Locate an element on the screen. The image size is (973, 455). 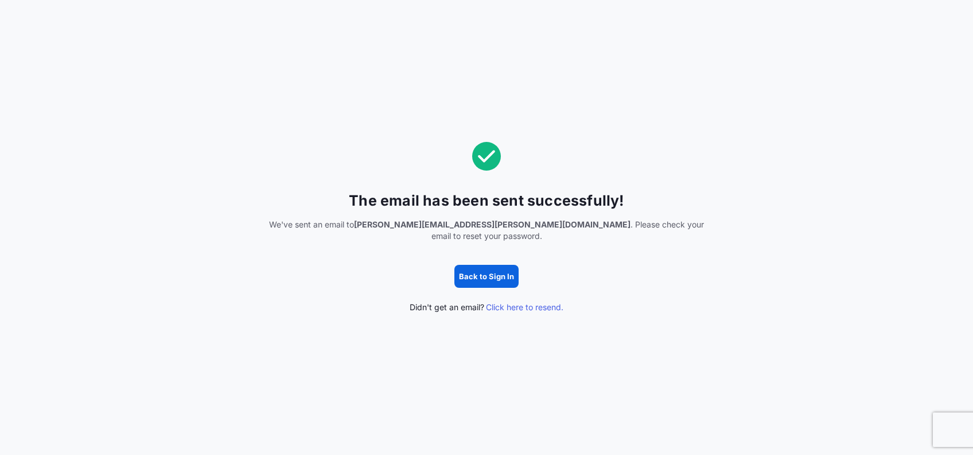
span: Didn't get an email? is located at coordinates (487, 307).